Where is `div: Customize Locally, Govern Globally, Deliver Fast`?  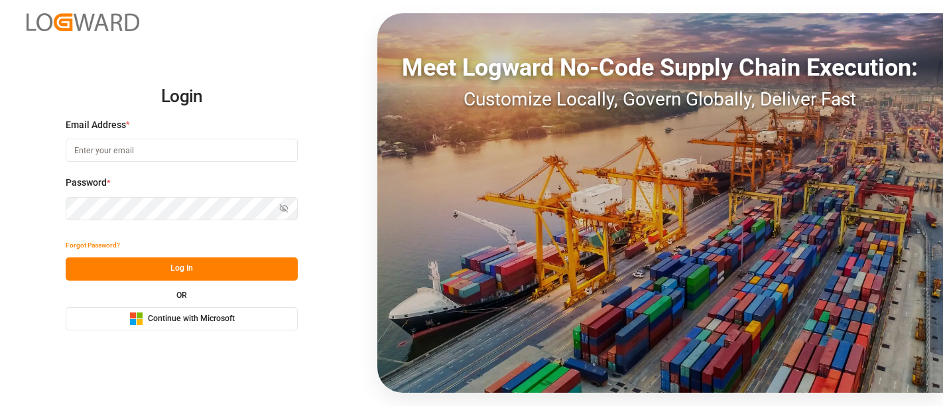 div: Customize Locally, Govern Globally, Deliver Fast is located at coordinates (660, 100).